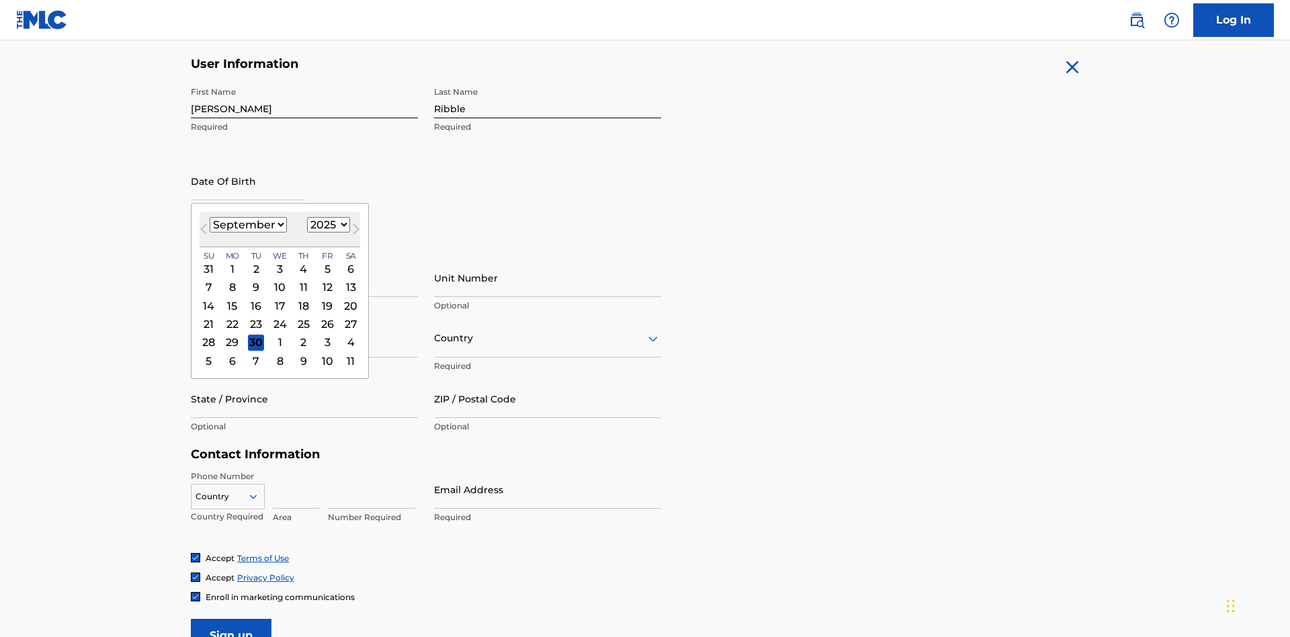 The image size is (1290, 637). I want to click on h5: Personal Address, so click(645, 251).